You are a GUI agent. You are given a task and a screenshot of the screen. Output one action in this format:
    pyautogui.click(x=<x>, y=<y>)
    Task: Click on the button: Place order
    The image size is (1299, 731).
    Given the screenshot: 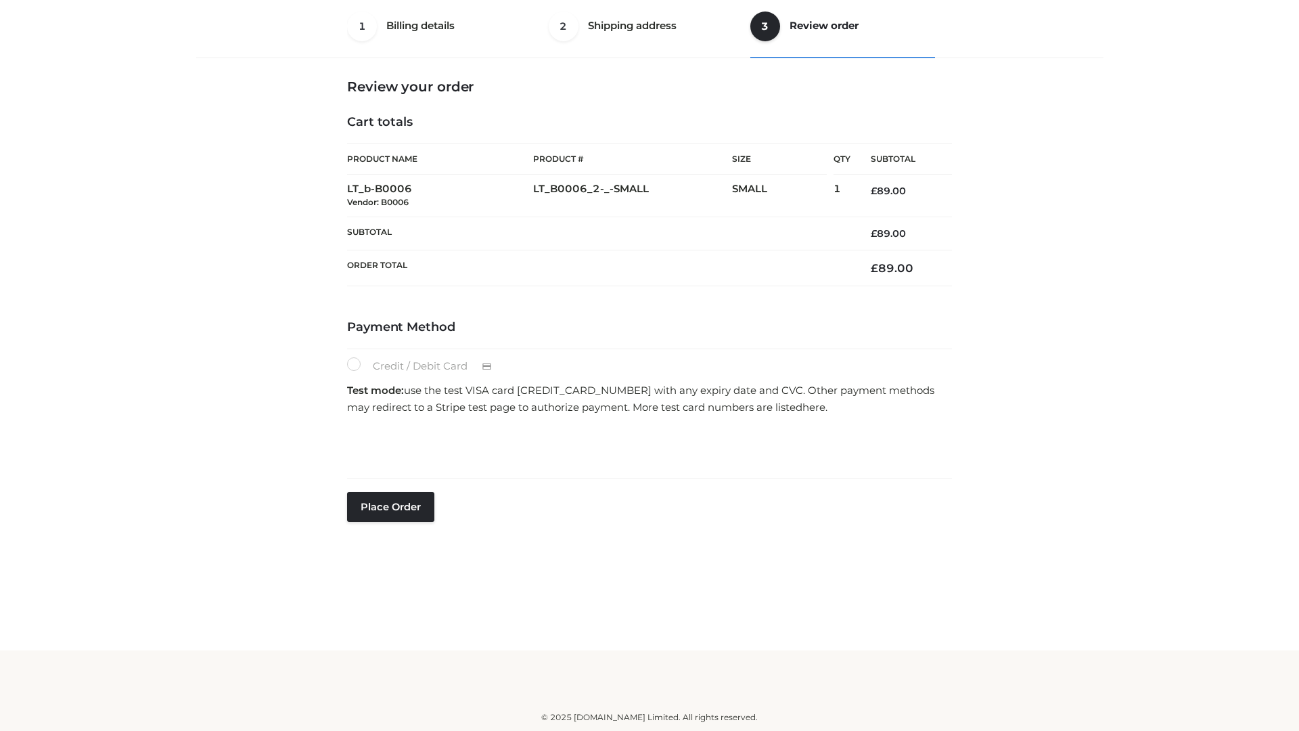 What is the action you would take?
    pyautogui.click(x=390, y=507)
    